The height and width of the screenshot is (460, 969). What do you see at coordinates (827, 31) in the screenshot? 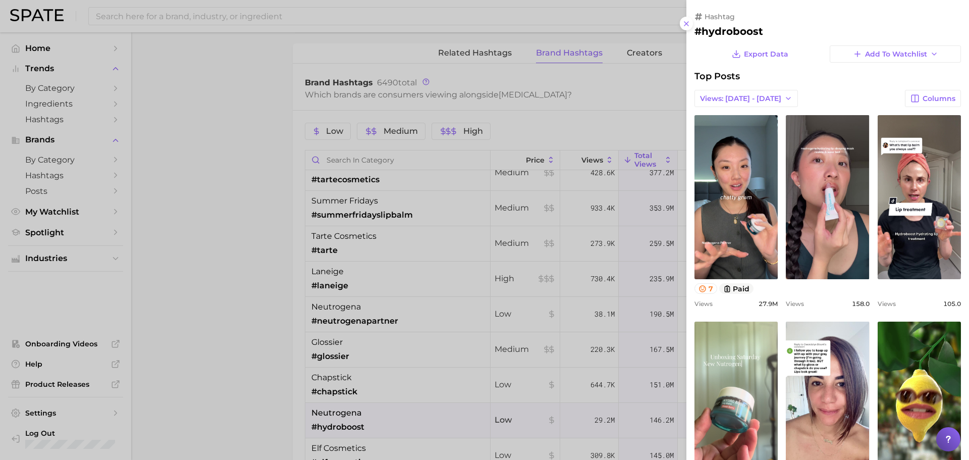
I see `h2: #hydroboost` at bounding box center [827, 31].